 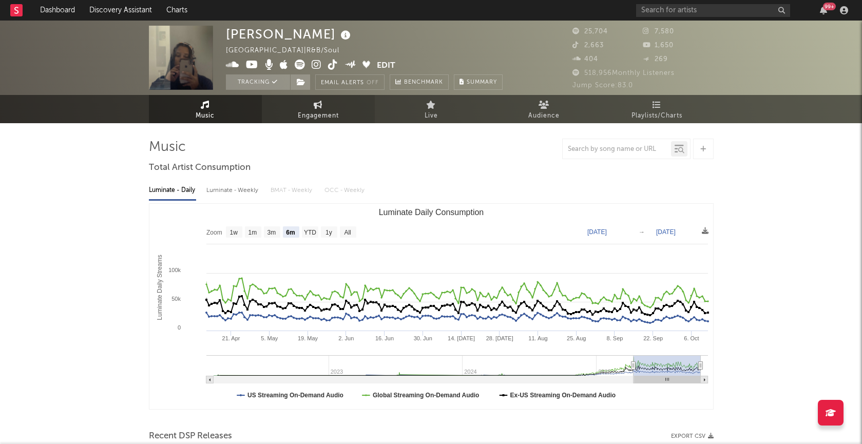 What do you see at coordinates (159, 287) in the screenshot?
I see `text: Luminate Daily Streams` at bounding box center [159, 287].